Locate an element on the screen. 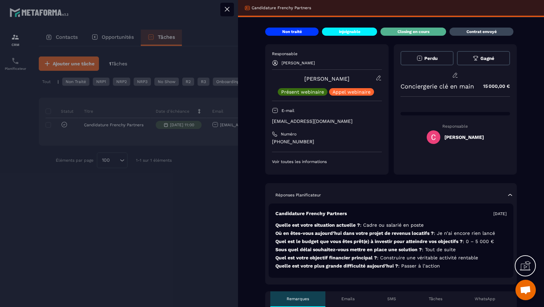  p: Quel est votre objectif financier principal ? is located at coordinates (391, 257).